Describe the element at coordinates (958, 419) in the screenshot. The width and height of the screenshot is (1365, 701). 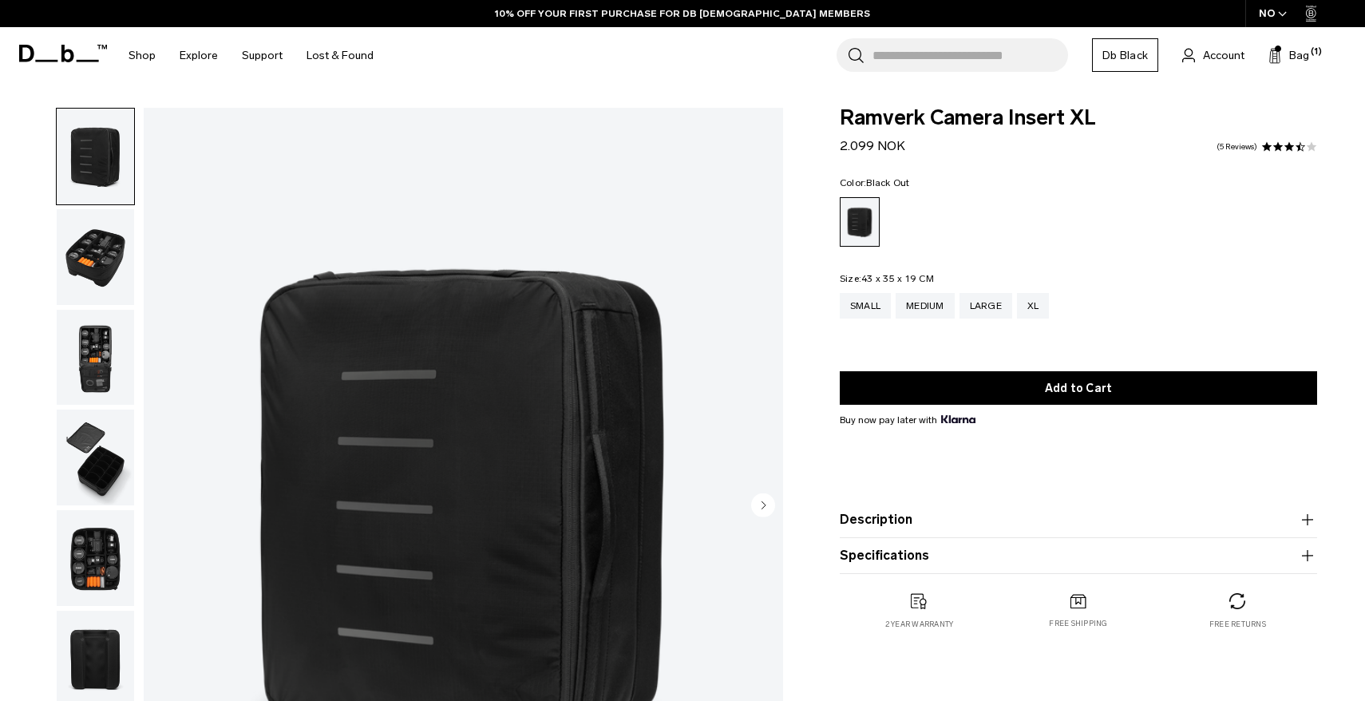
I see `img: {"height" => 20, "alt" => "Klarna"}` at that location.